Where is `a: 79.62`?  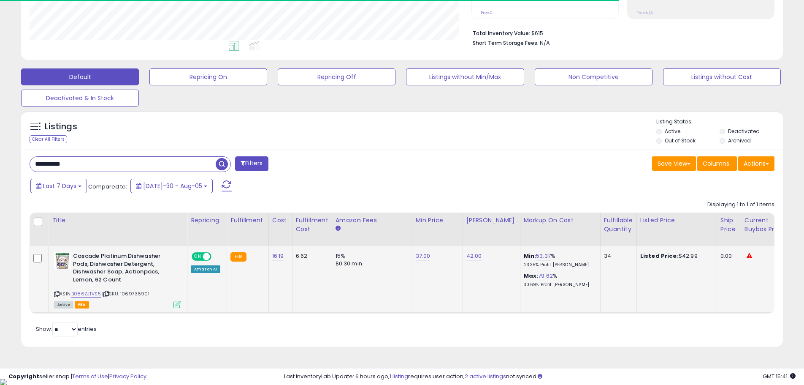 a: 79.62 is located at coordinates (545, 276).